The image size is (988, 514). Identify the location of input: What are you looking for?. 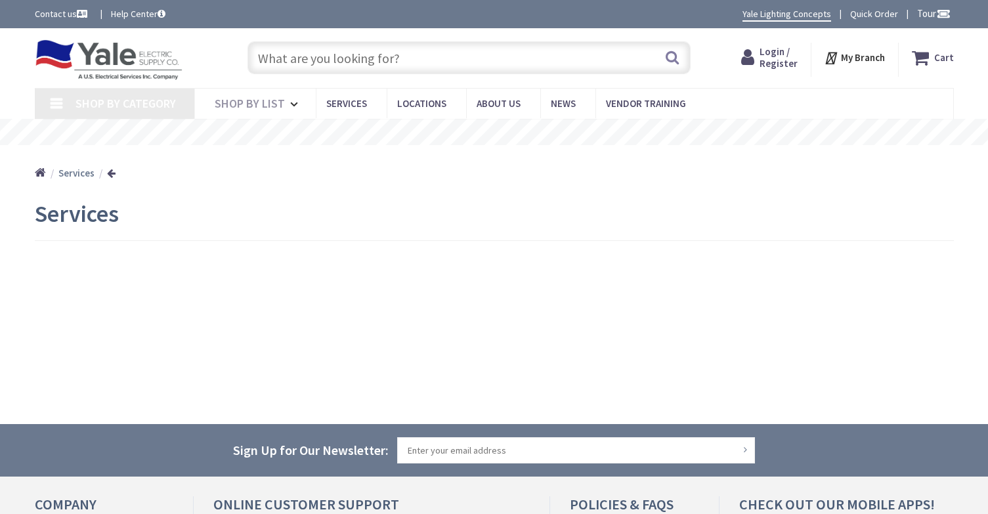
(469, 58).